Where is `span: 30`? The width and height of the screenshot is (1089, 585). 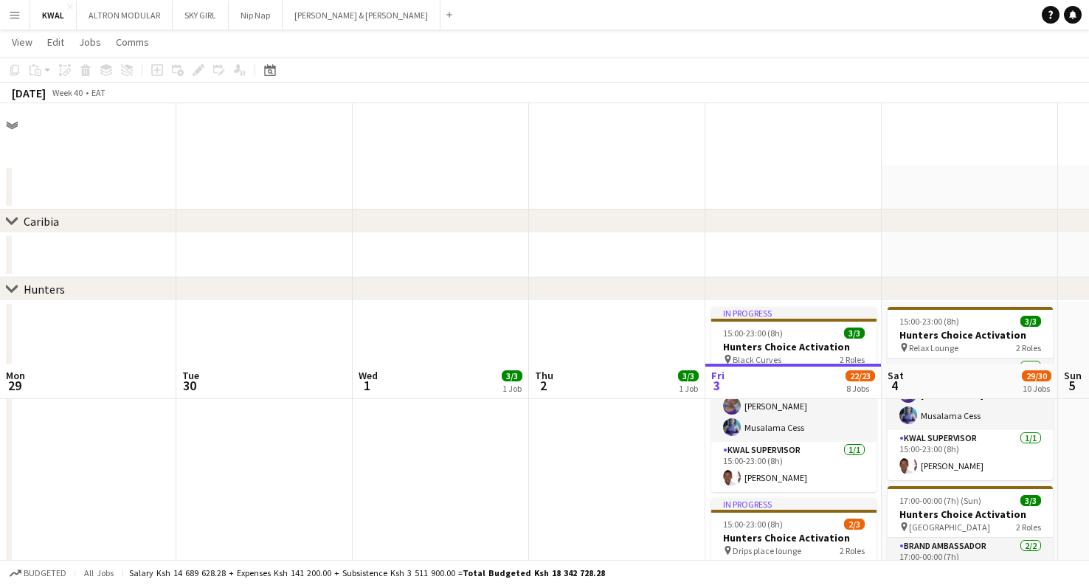
span: 30 is located at coordinates (190, 385).